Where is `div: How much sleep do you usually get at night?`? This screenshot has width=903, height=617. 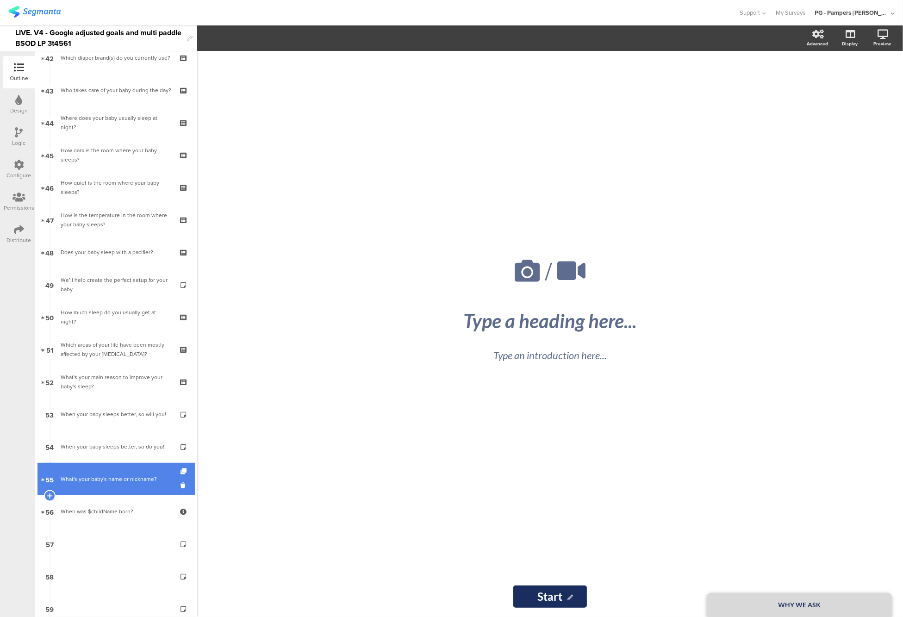
div: How much sleep do you usually get at night? is located at coordinates (116, 317).